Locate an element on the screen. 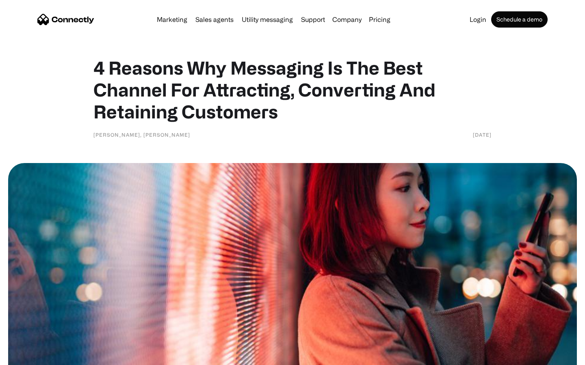 This screenshot has width=585, height=365. aside: Language selected: English is located at coordinates (28, 357).